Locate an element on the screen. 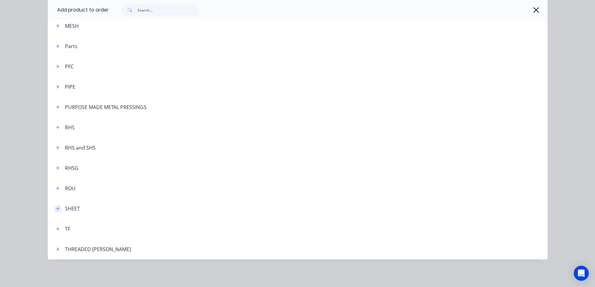 This screenshot has width=595, height=287. div: ROU is located at coordinates (70, 188).